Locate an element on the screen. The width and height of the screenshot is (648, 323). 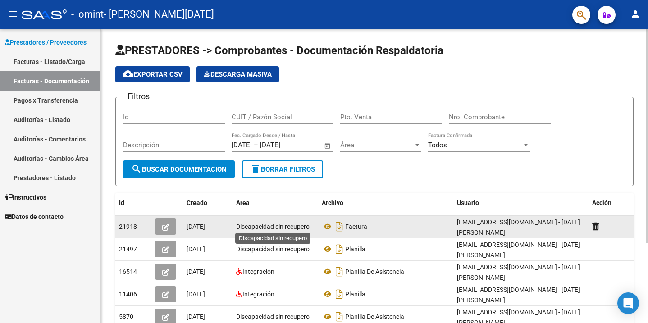
button: Open calendar is located at coordinates (327, 145).